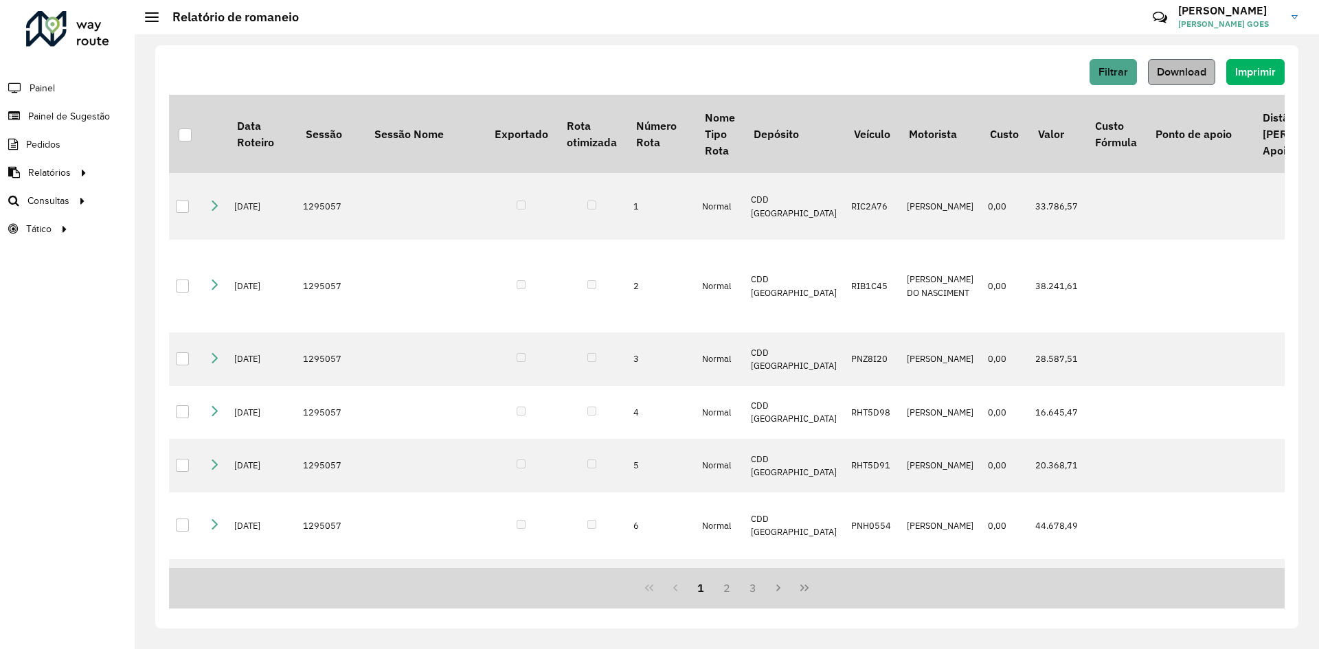 The image size is (1319, 649). What do you see at coordinates (794, 134) in the screenshot?
I see `th: Depósito` at bounding box center [794, 134].